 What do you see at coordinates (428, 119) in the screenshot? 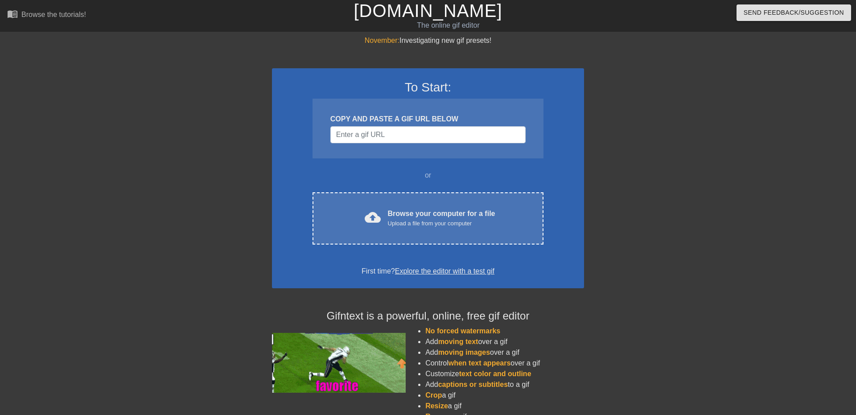
I see `div: COPY AND PASTE A GIF URL BELOW` at bounding box center [428, 119].